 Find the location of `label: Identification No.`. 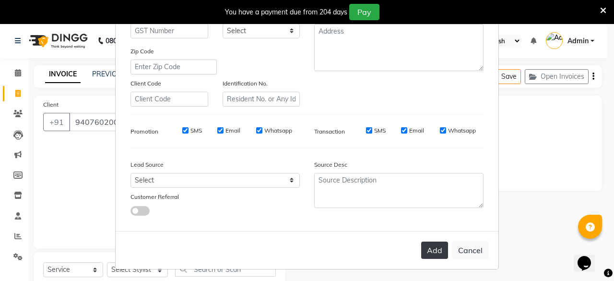

label: Identification No. is located at coordinates (245, 83).